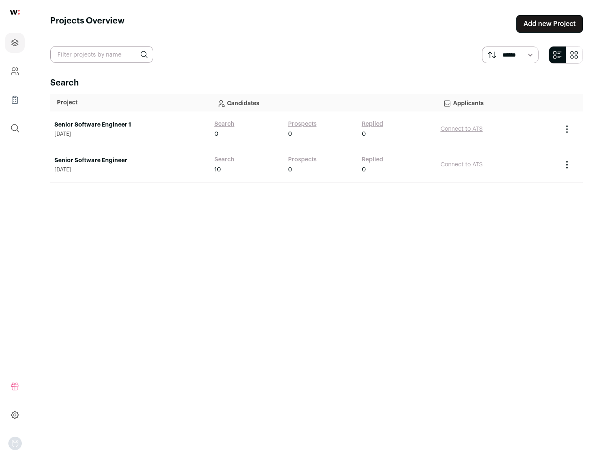  I want to click on img: wellfound-shorthand-0d5821cbd27db2630d0214b213865d53afaa358527fdda9d0ea32b1df1b89c2c.svg, so click(15, 12).